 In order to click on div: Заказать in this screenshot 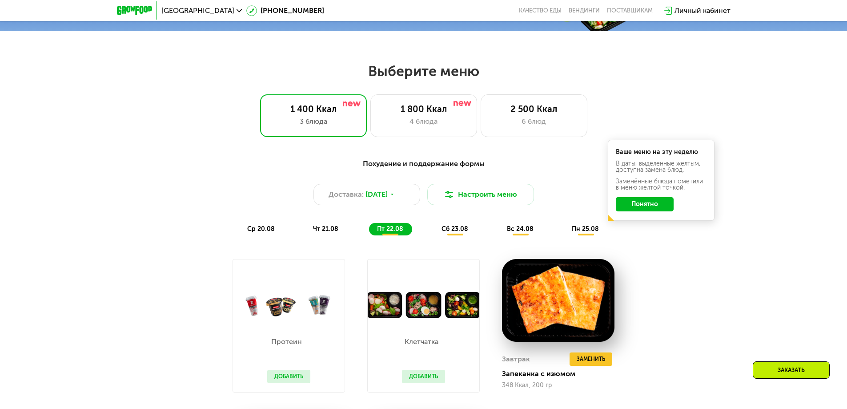, I will do `click(791, 369)`.